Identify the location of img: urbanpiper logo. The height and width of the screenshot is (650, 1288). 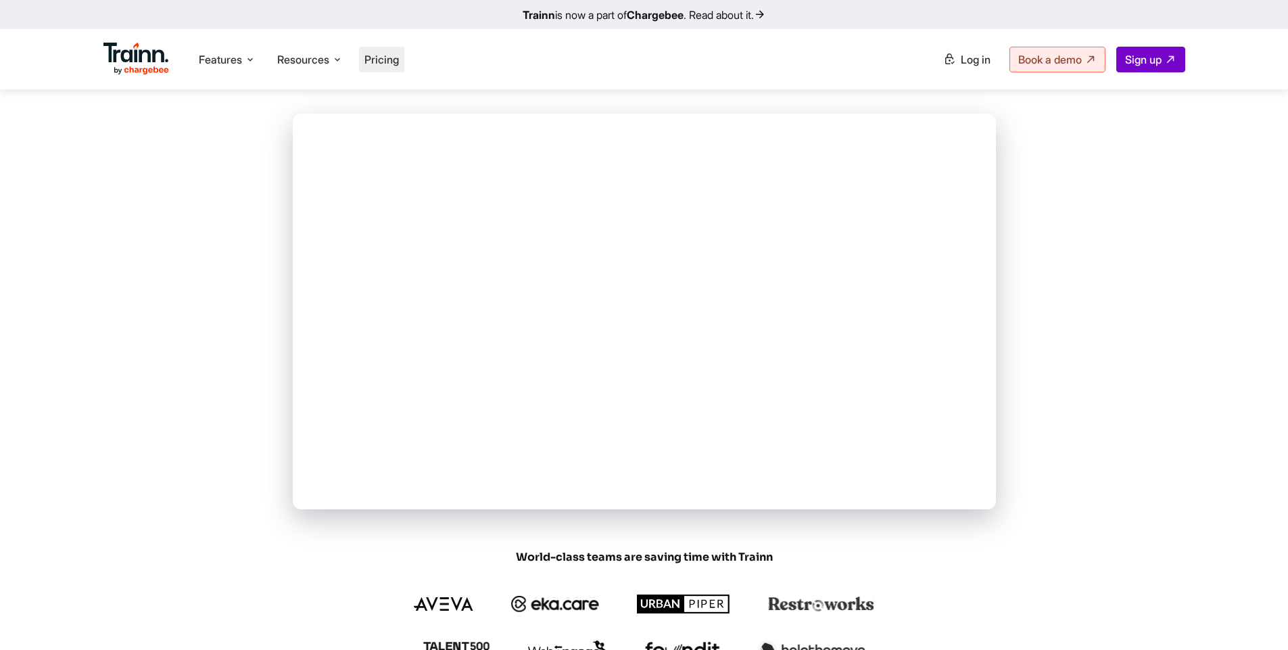
(684, 604).